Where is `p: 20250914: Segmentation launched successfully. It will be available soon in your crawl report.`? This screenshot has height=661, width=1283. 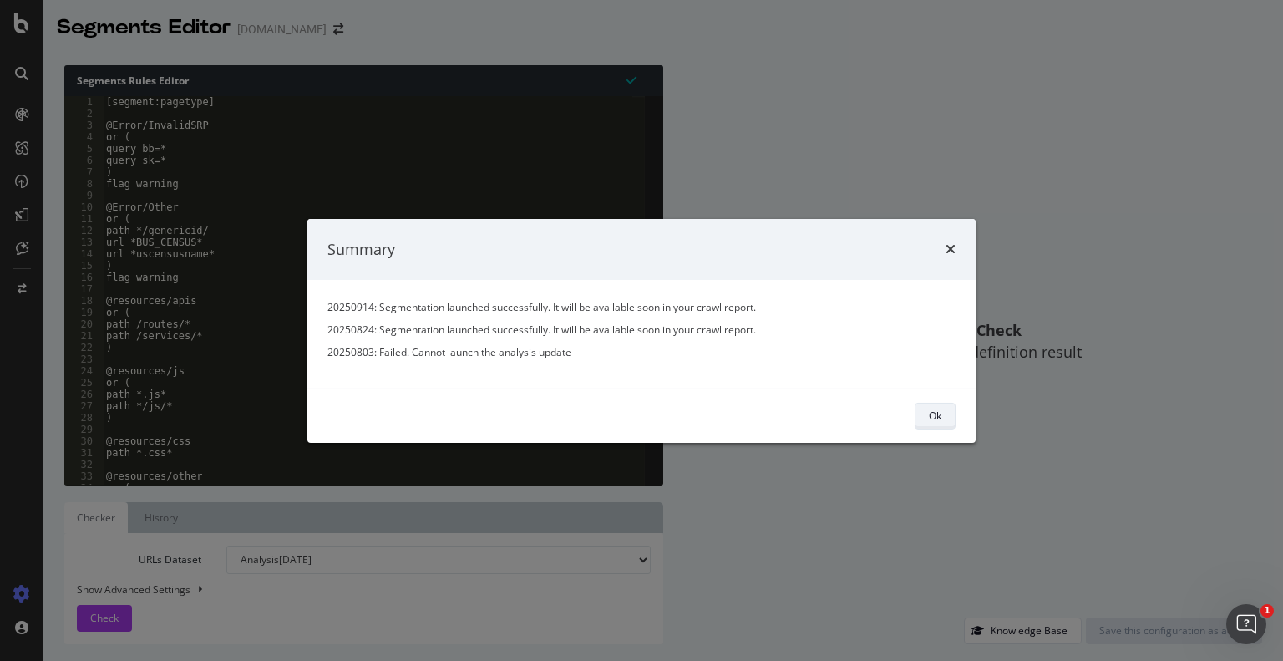
p: 20250914: Segmentation launched successfully. It will be available soon in your crawl report. is located at coordinates (641, 306).